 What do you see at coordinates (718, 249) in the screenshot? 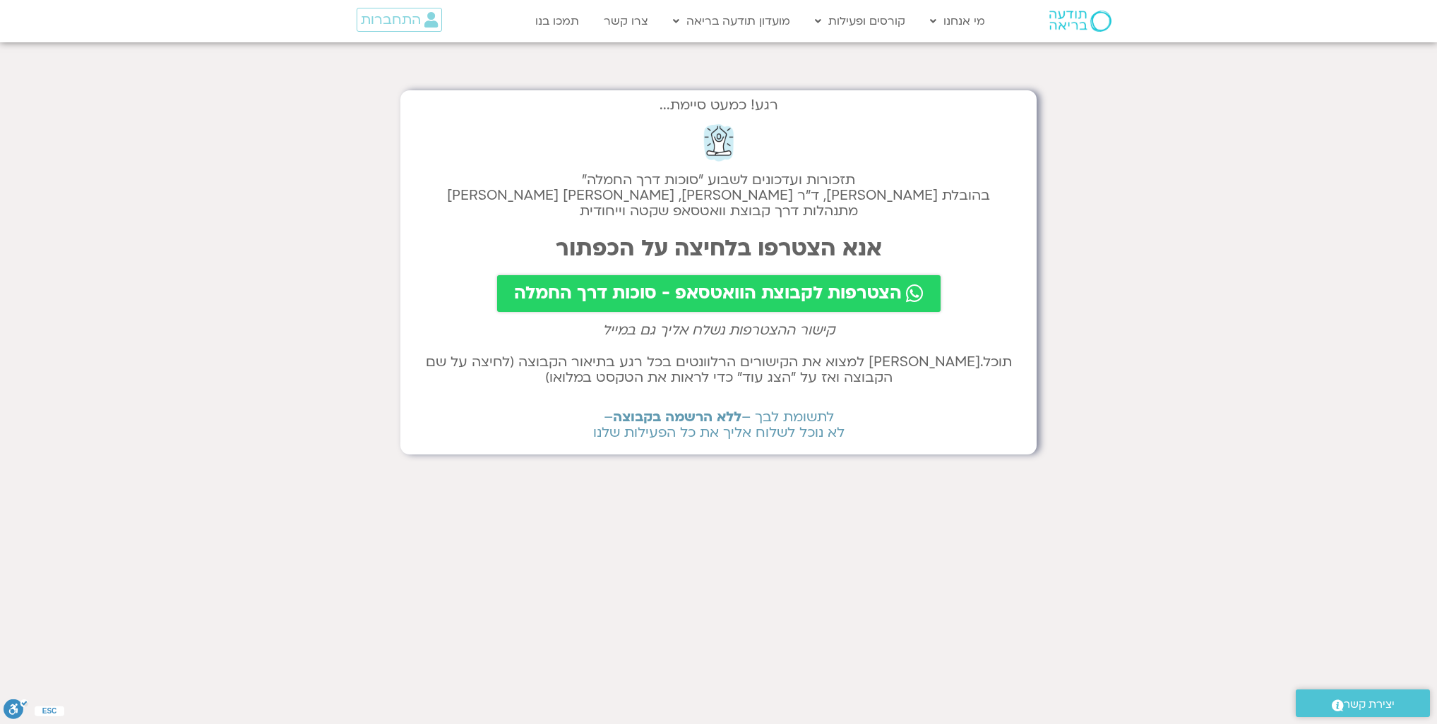
I see `h2: אנא הצטרפו בלחיצה על הכפתור` at bounding box center [718, 249].